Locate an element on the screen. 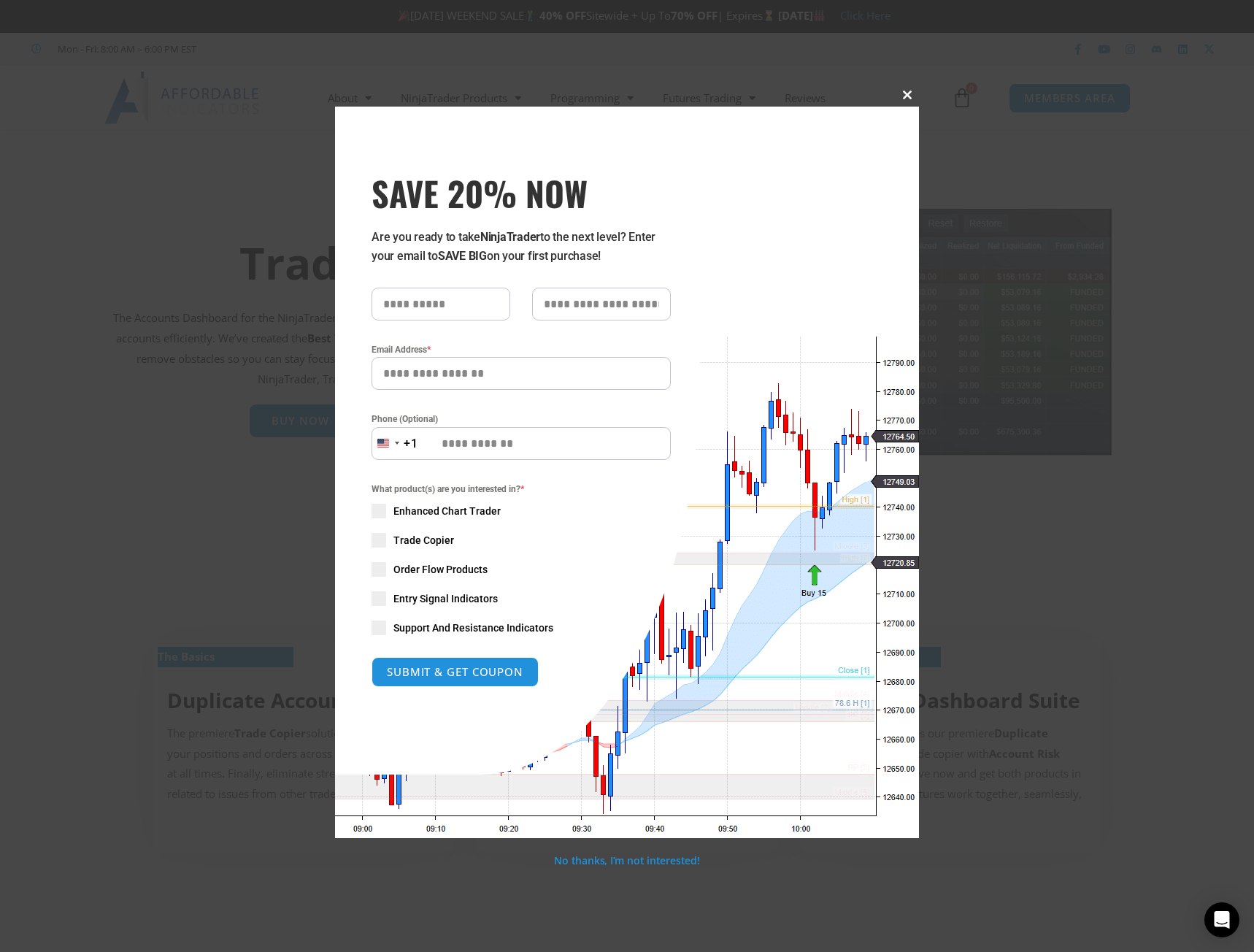 This screenshot has width=1254, height=952. button: Selected country is located at coordinates (395, 443).